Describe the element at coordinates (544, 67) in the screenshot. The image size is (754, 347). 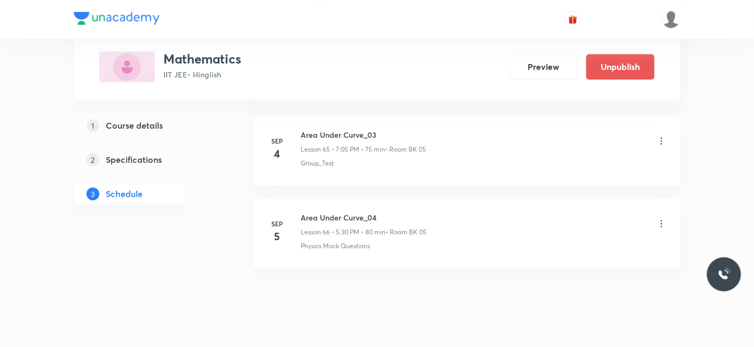
I see `button: Preview` at that location.